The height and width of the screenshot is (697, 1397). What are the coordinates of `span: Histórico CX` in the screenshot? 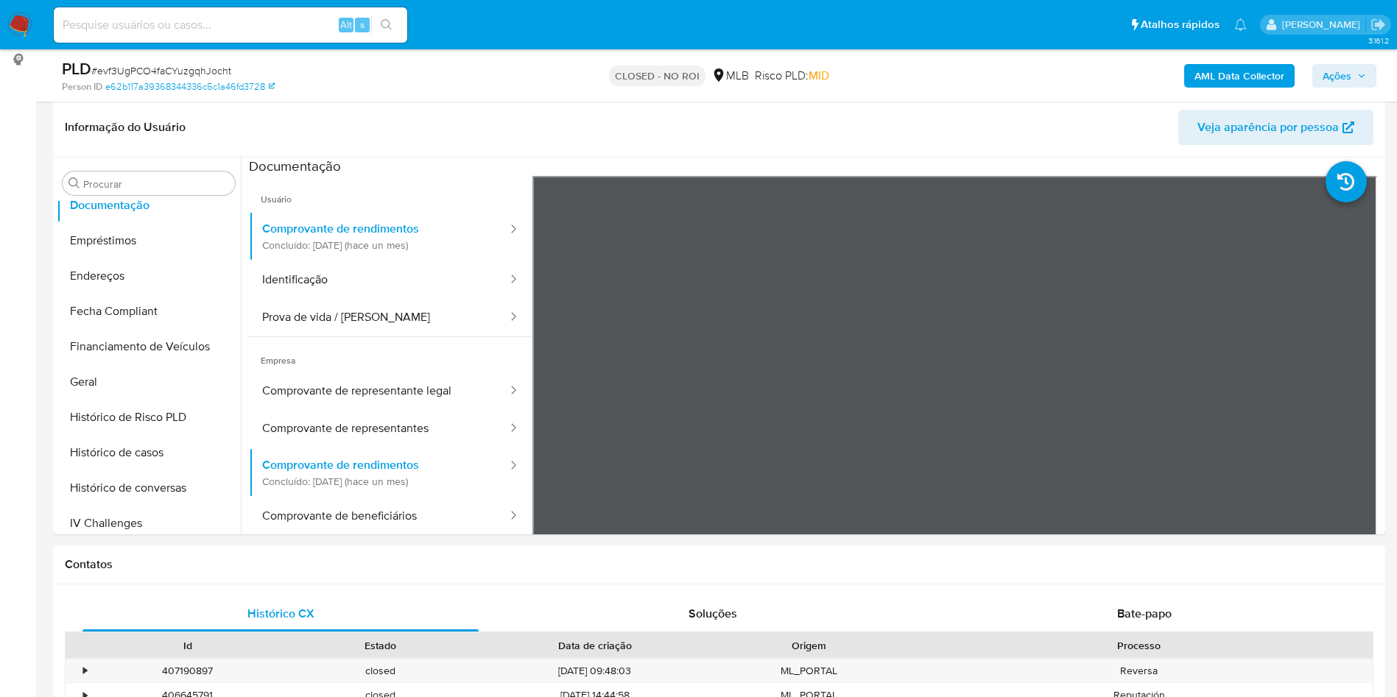 It's located at (281, 613).